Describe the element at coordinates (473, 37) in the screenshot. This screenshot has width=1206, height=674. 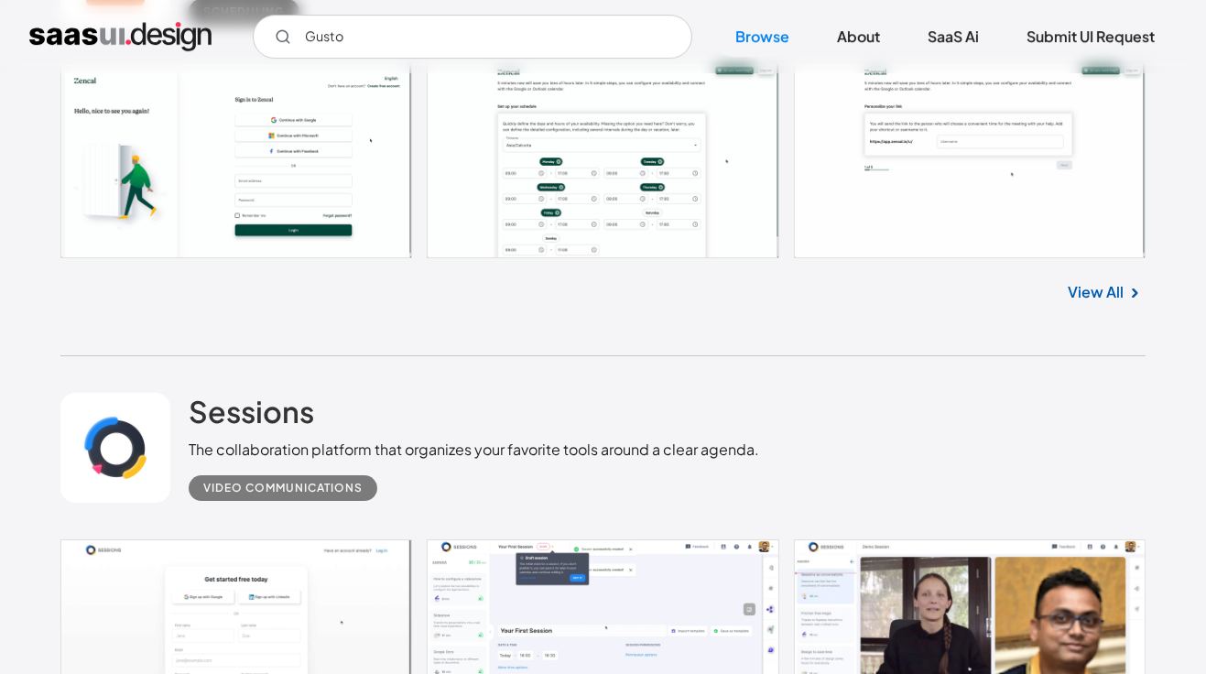
I see `input: Search UI designs you're looking for...` at that location.